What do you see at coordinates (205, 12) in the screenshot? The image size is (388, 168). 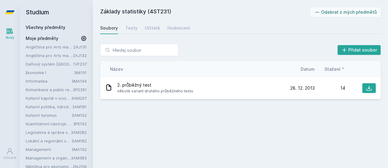 I see `h2: Základy statistiky (4ST231)` at bounding box center [205, 12].